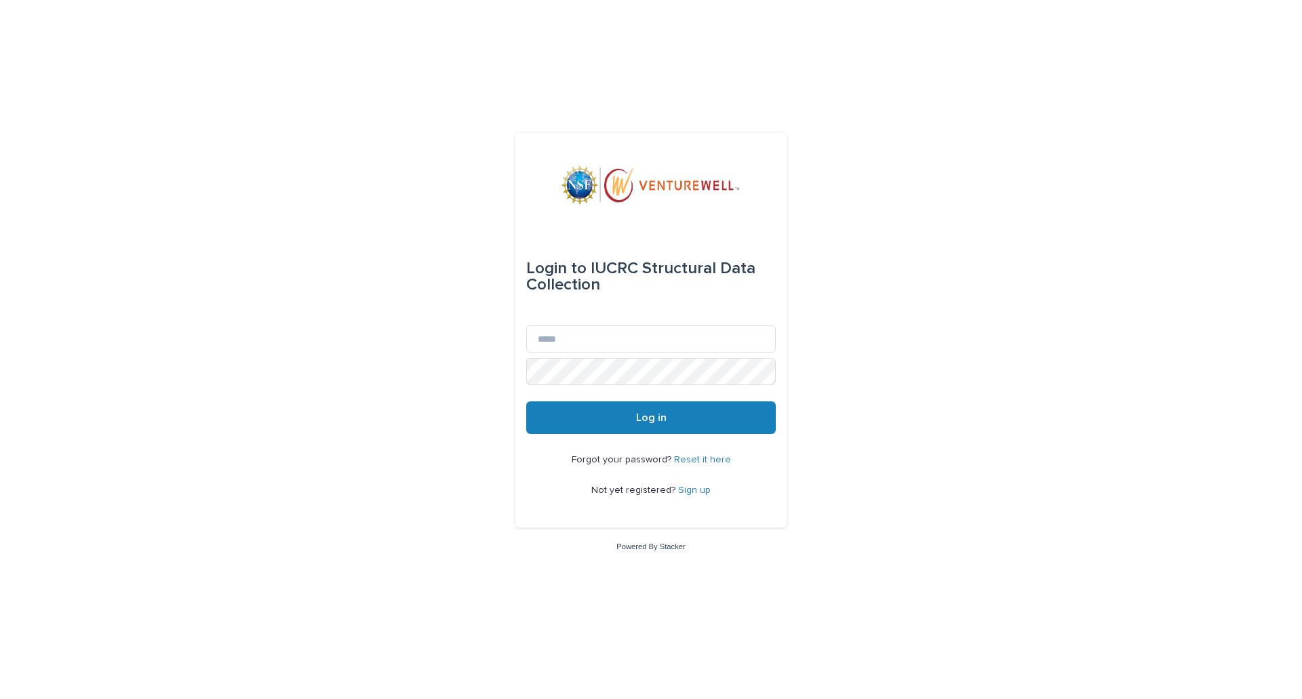  Describe the element at coordinates (651, 418) in the screenshot. I see `span: Log in` at that location.